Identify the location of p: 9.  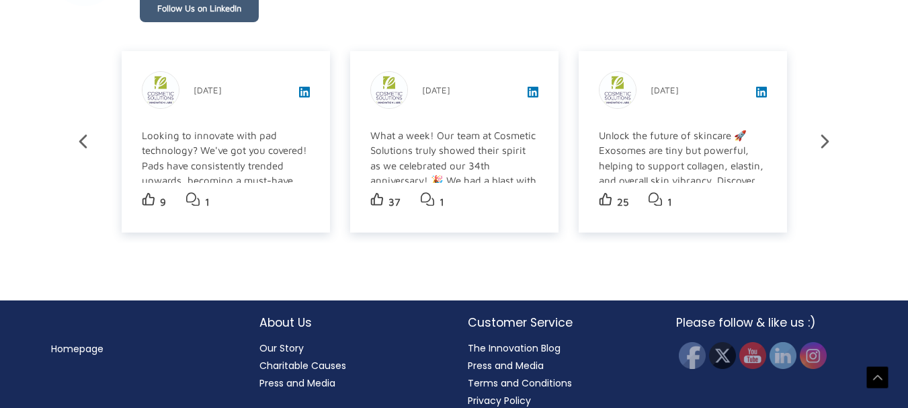
(163, 202).